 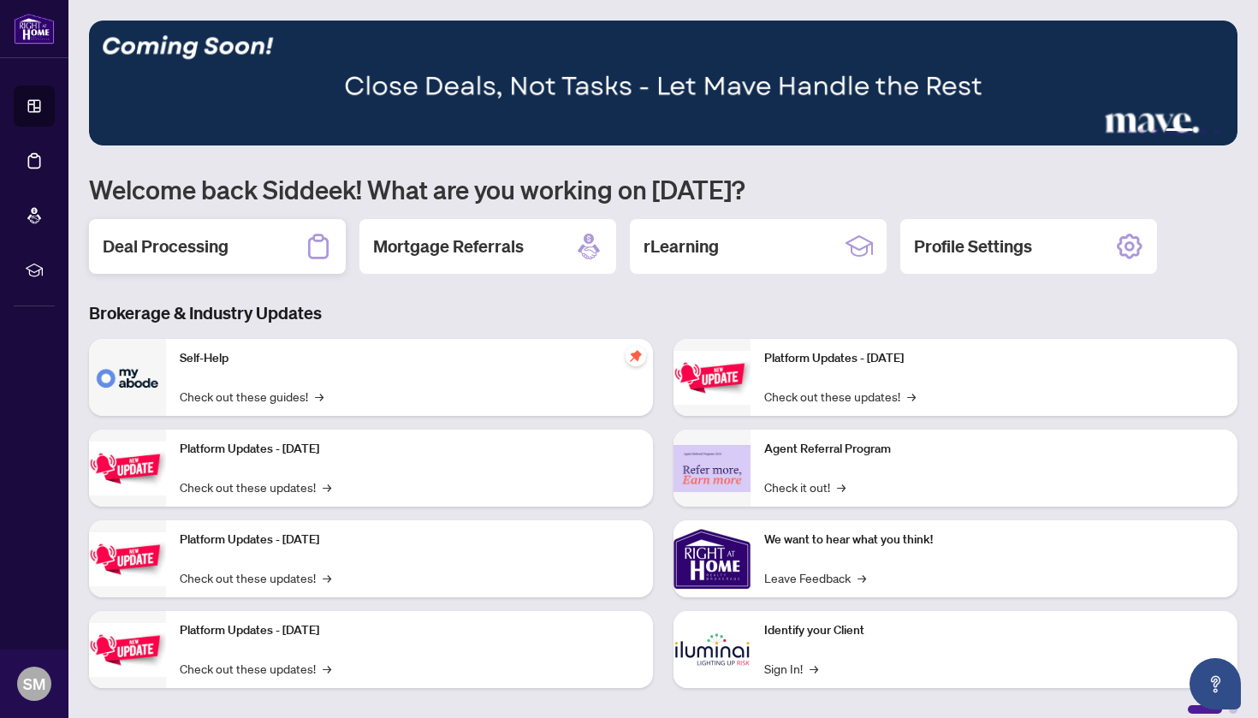 I want to click on button: 2, so click(x=1142, y=132).